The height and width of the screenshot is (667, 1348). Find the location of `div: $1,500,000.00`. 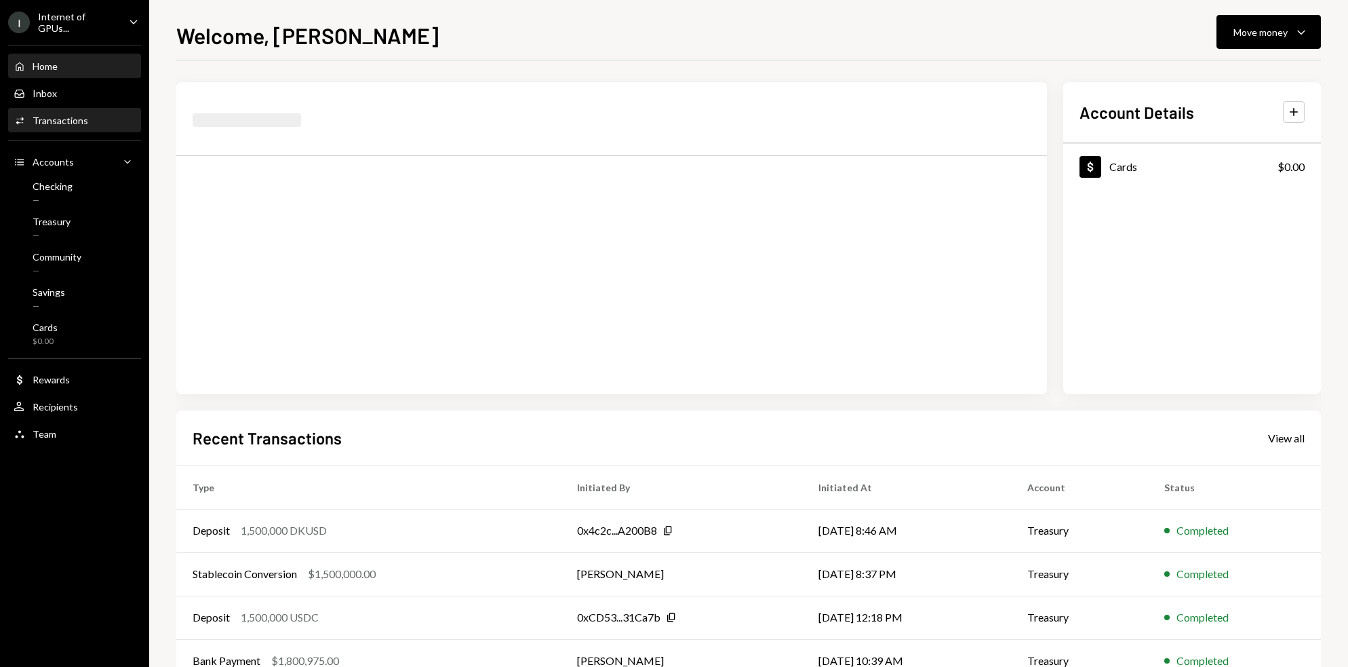

div: $1,500,000.00 is located at coordinates (342, 574).